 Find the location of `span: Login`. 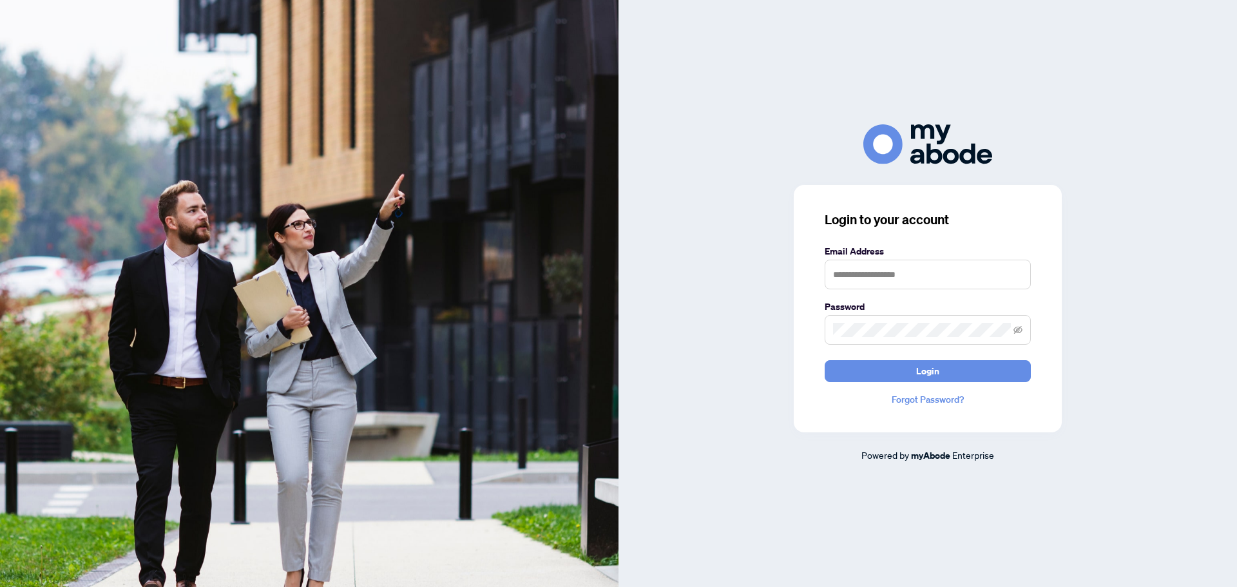

span: Login is located at coordinates (927, 371).